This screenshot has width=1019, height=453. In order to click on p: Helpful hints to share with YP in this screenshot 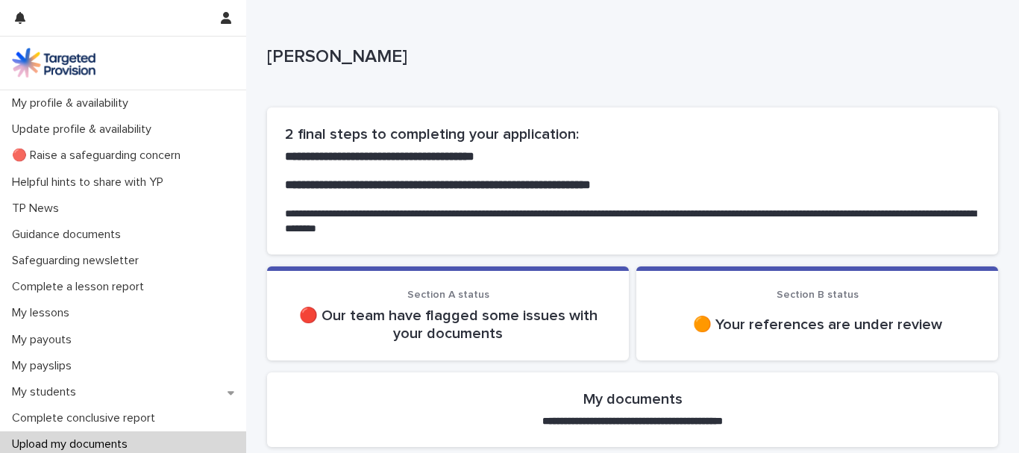, I will do `click(90, 182)`.